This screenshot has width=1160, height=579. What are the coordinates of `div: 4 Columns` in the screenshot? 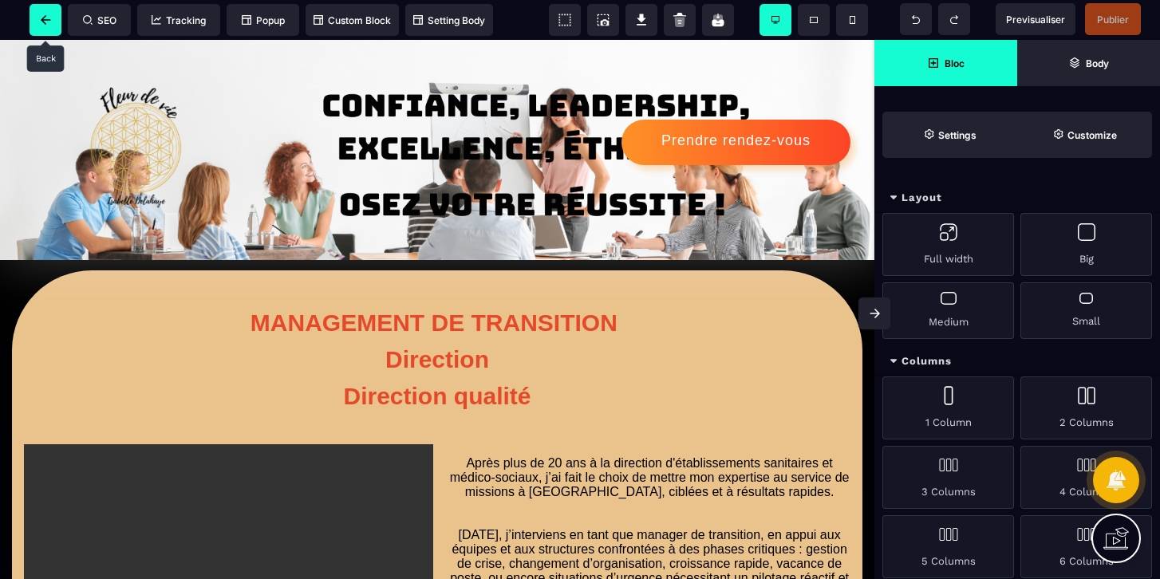 It's located at (1086, 477).